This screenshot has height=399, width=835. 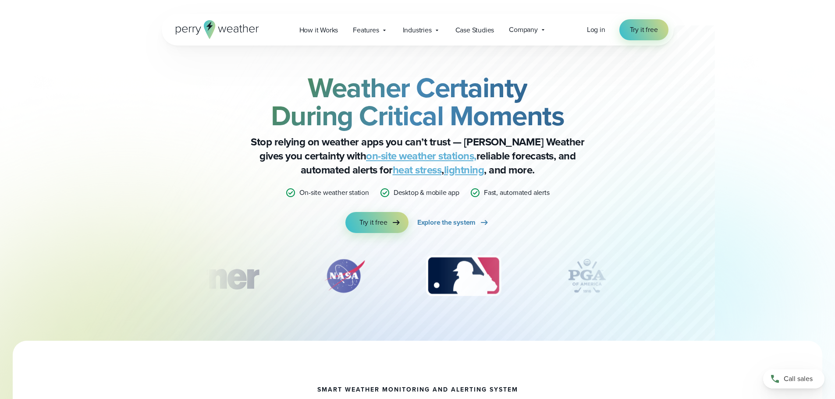 I want to click on a: heat stress, so click(x=417, y=170).